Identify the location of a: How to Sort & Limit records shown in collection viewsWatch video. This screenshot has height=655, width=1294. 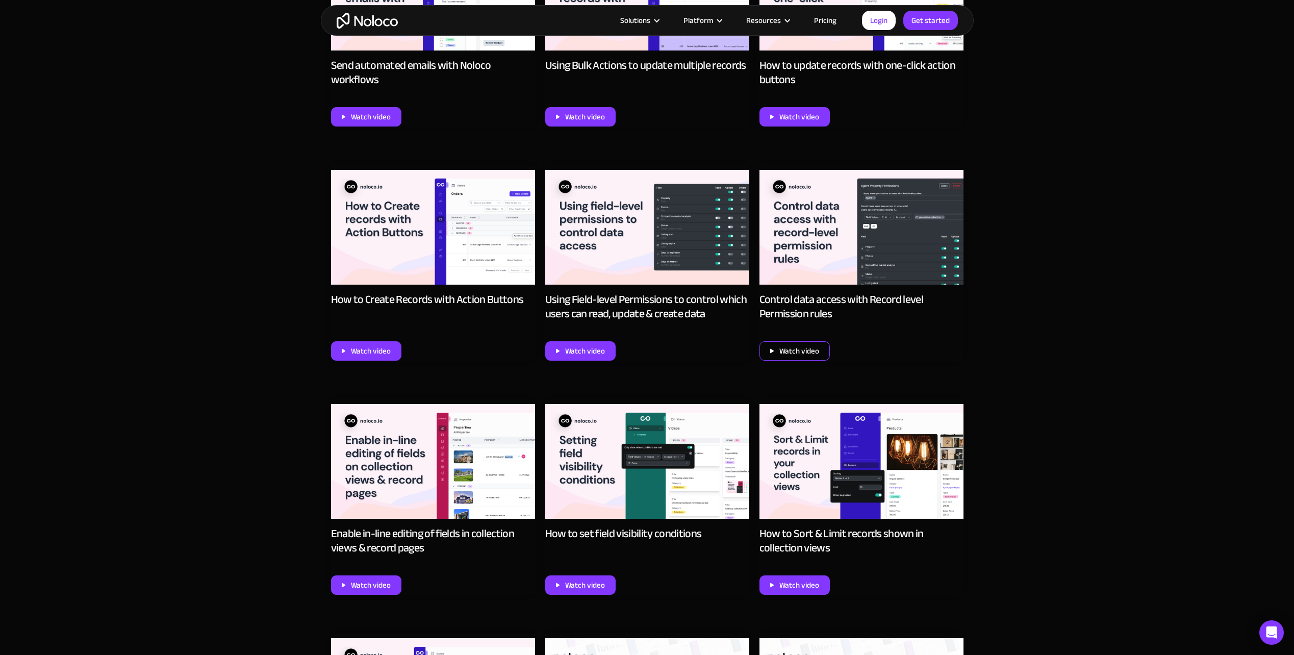
(862, 497).